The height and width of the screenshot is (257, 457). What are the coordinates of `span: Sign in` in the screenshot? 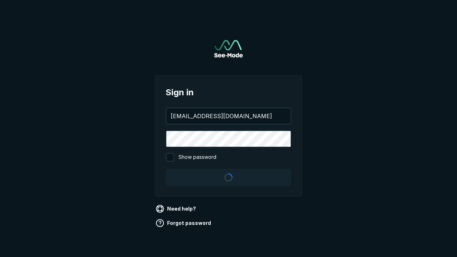 It's located at (229, 93).